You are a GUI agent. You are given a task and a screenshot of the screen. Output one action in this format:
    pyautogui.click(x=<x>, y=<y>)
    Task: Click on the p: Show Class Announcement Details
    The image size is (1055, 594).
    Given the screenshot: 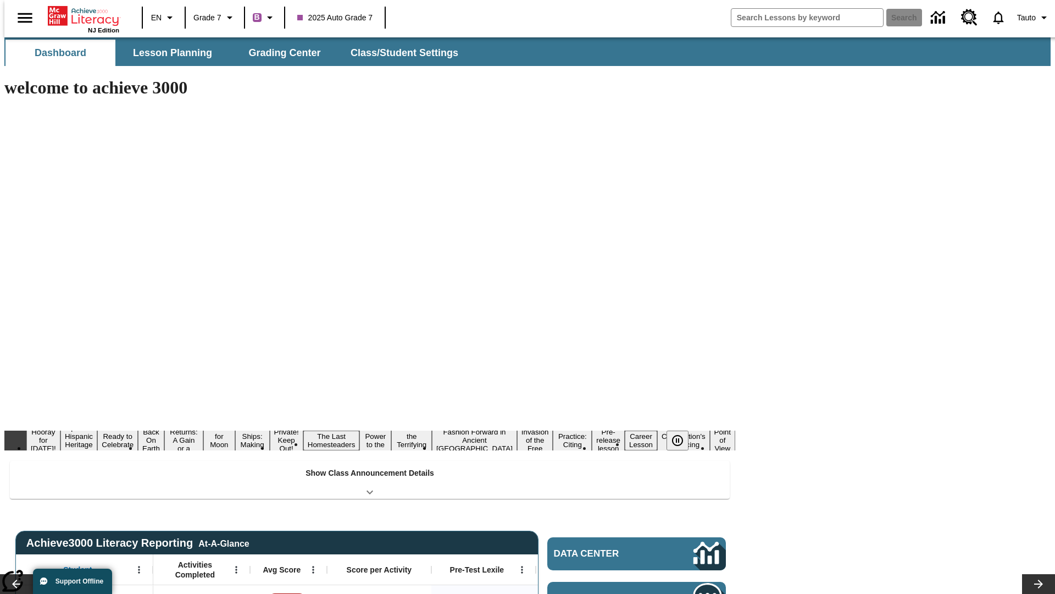 What is the action you would take?
    pyautogui.click(x=370, y=473)
    